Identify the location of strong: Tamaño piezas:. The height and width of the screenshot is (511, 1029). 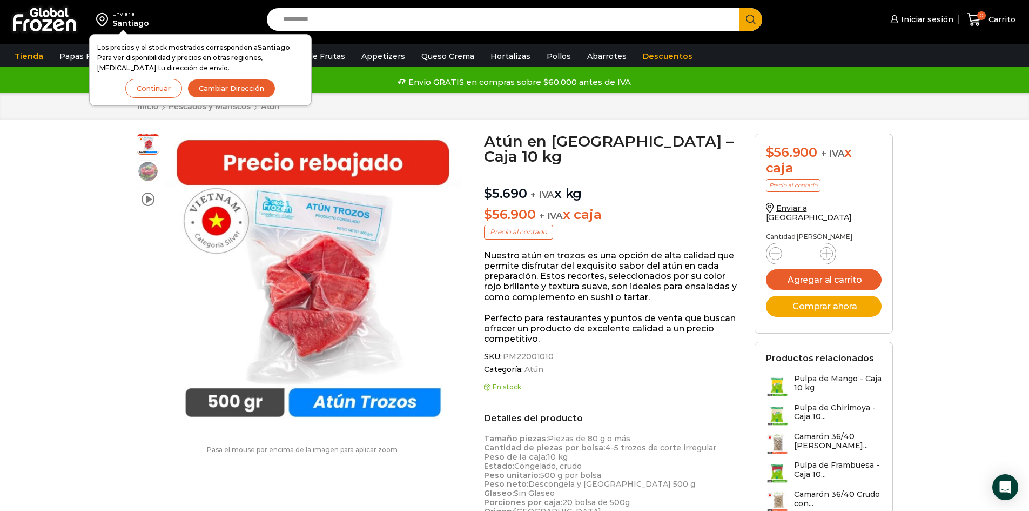
(516, 438).